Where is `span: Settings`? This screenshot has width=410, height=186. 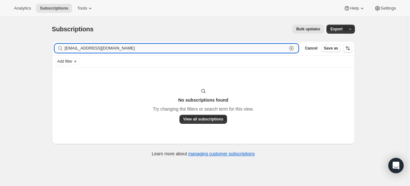 span: Settings is located at coordinates (389, 8).